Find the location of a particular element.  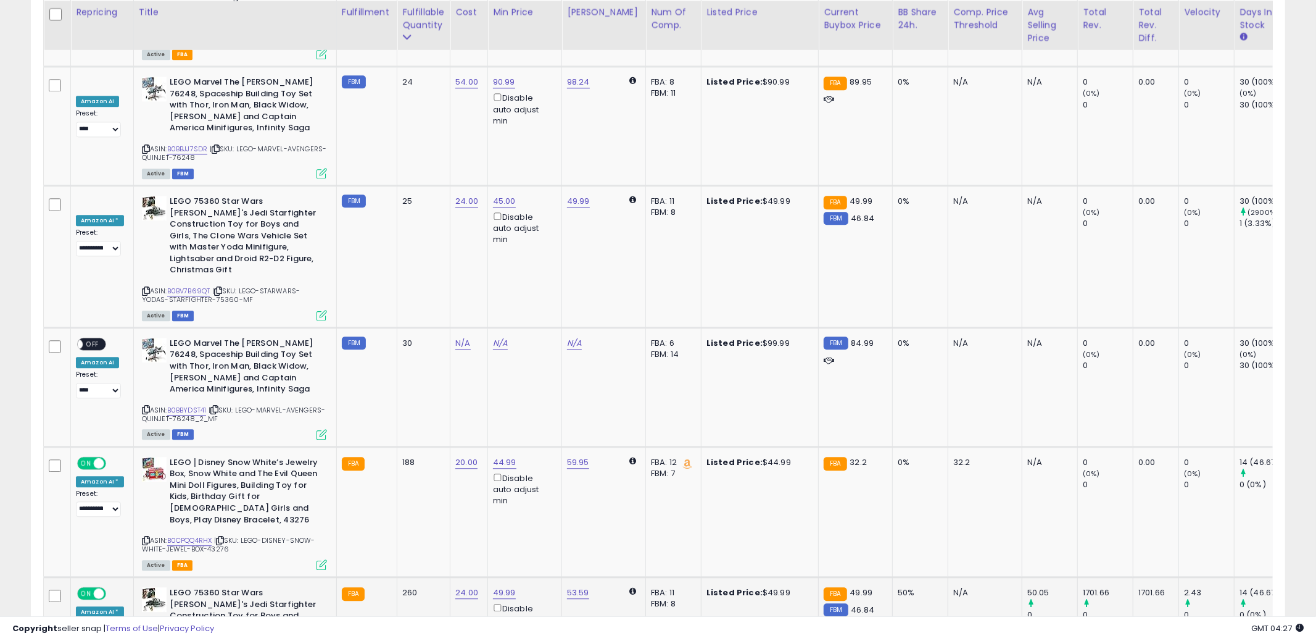

a: Privacy Policy is located at coordinates (187, 628).